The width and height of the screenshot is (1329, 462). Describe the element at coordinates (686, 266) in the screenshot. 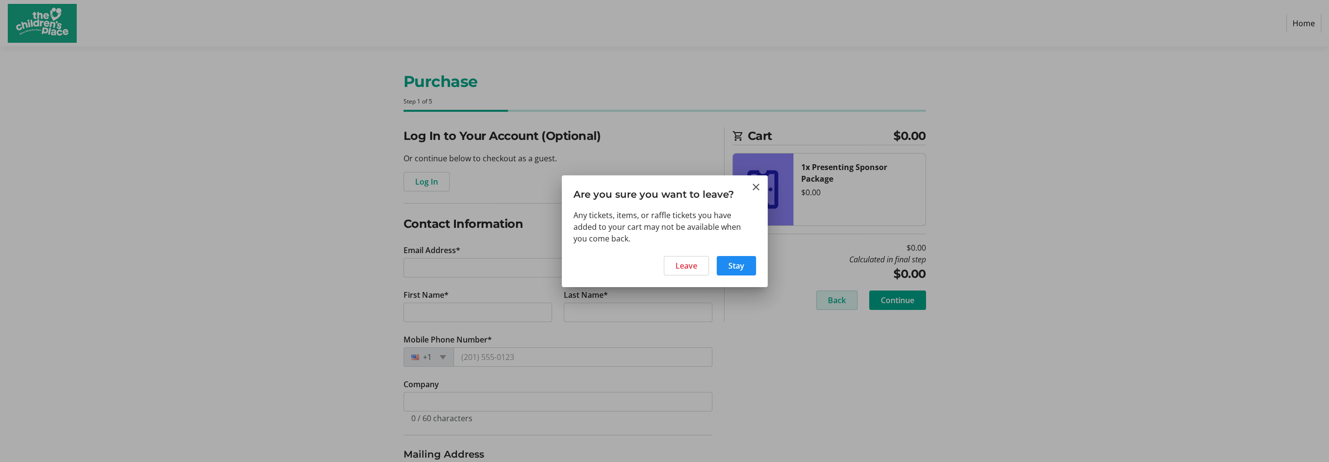

I see `span: Leave` at that location.